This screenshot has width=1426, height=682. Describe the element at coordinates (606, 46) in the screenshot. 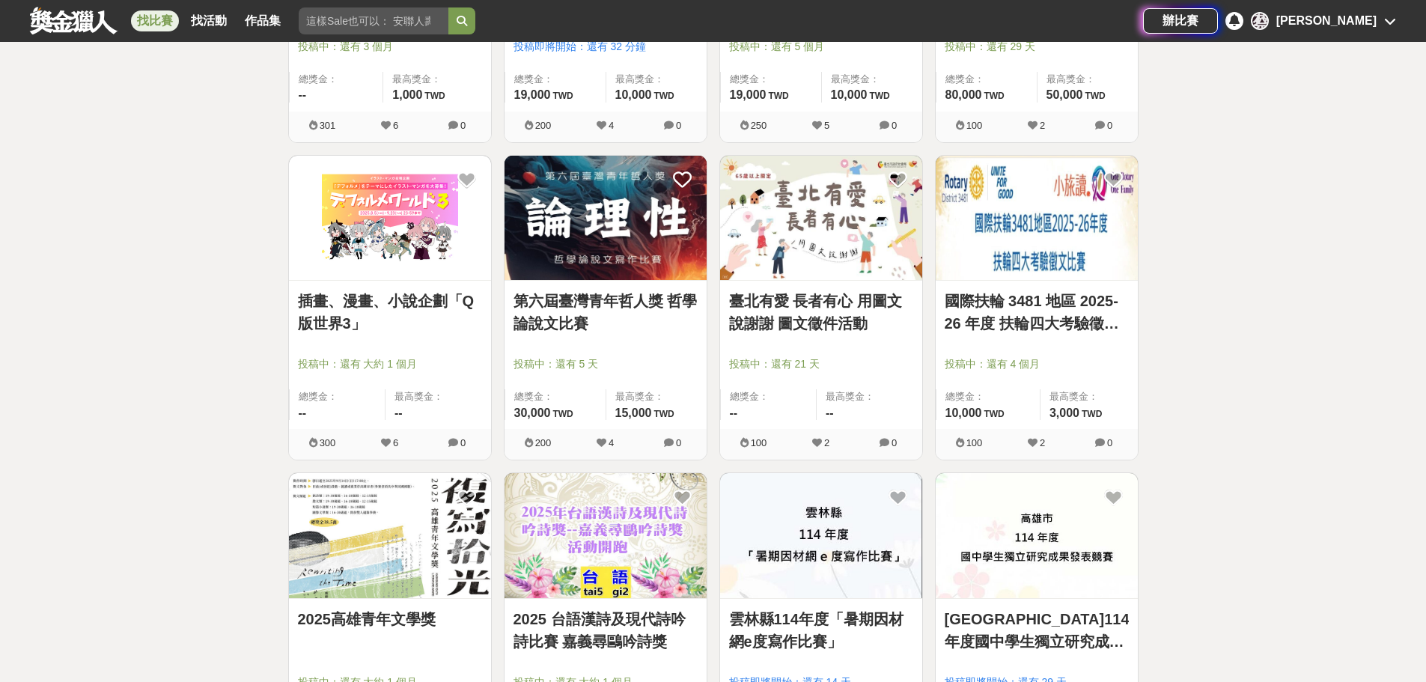

I see `span: 投稿即將開始：還有 32 分鐘` at that location.